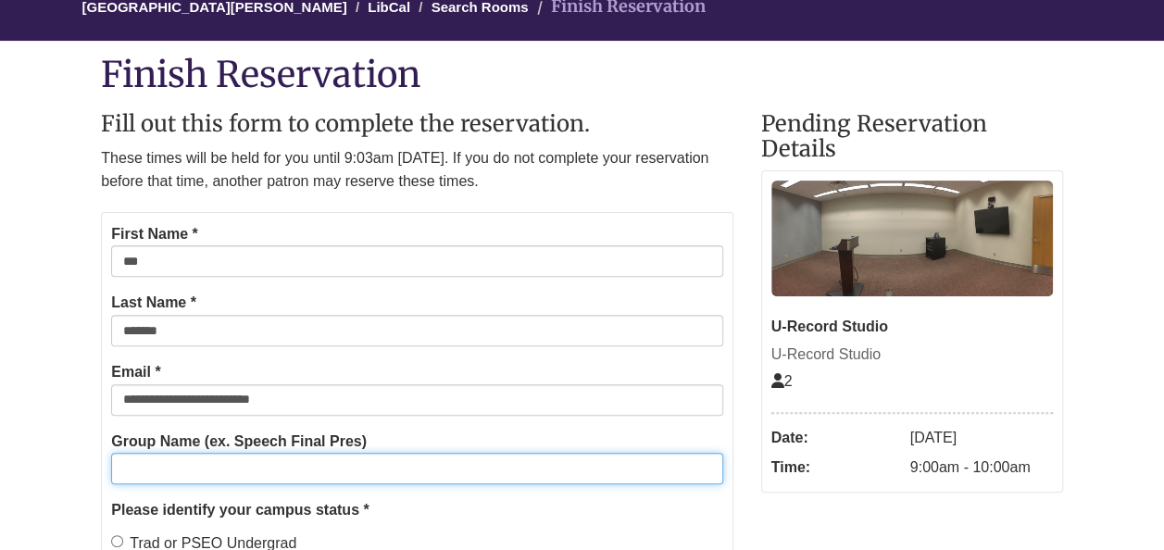  Describe the element at coordinates (417, 124) in the screenshot. I see `h2: Fill out this form to complete the reservation.` at that location.